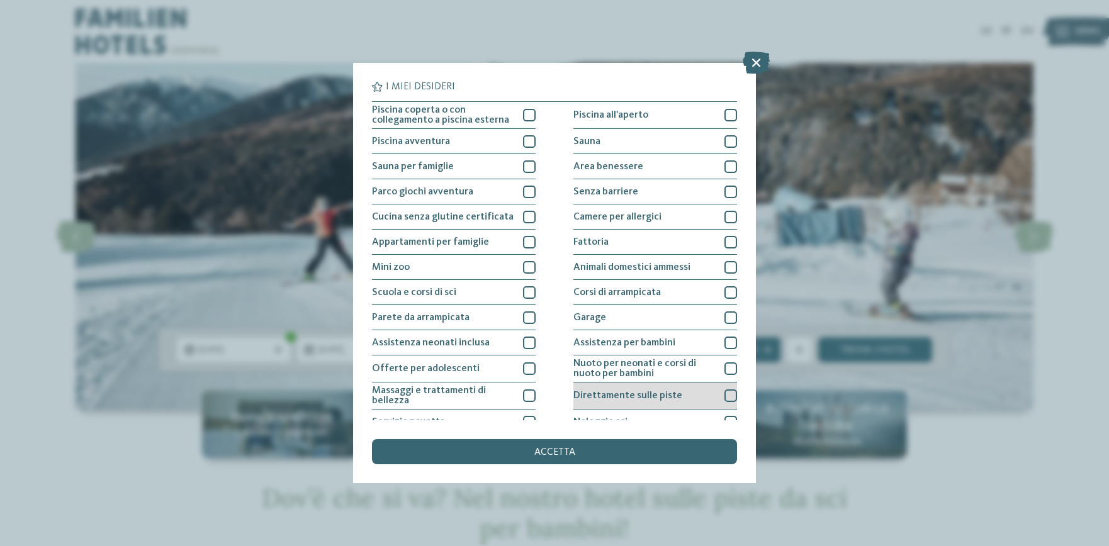 The width and height of the screenshot is (1109, 546). I want to click on span: Assistenza per bambini, so click(624, 343).